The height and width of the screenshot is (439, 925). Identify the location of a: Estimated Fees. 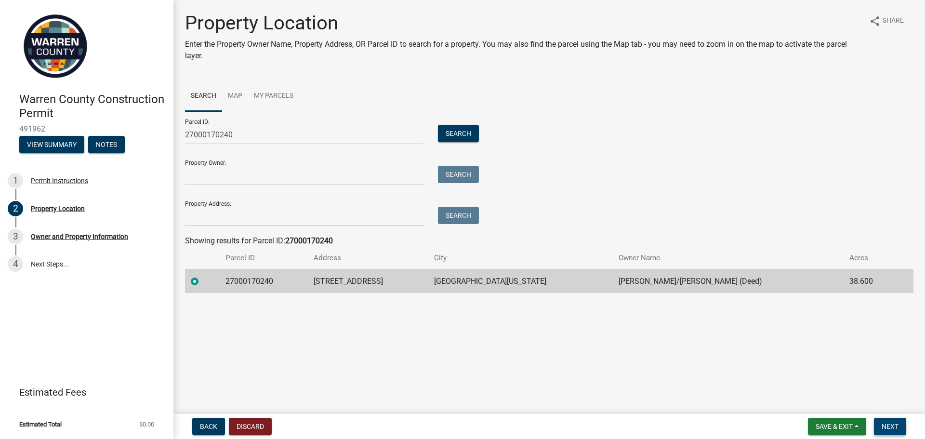
(83, 392).